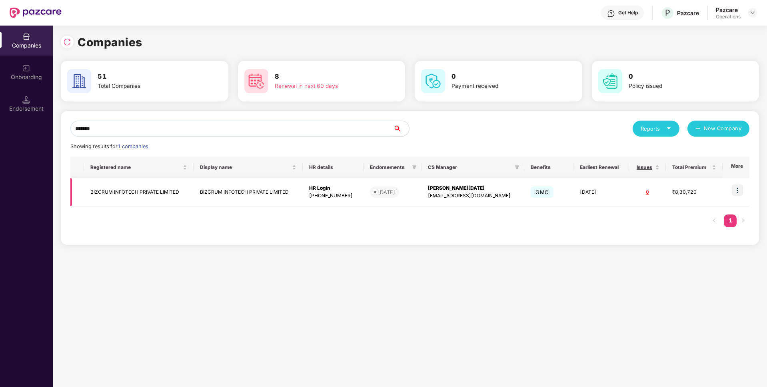 Image resolution: width=767 pixels, height=387 pixels. I want to click on div: Get Help, so click(628, 13).